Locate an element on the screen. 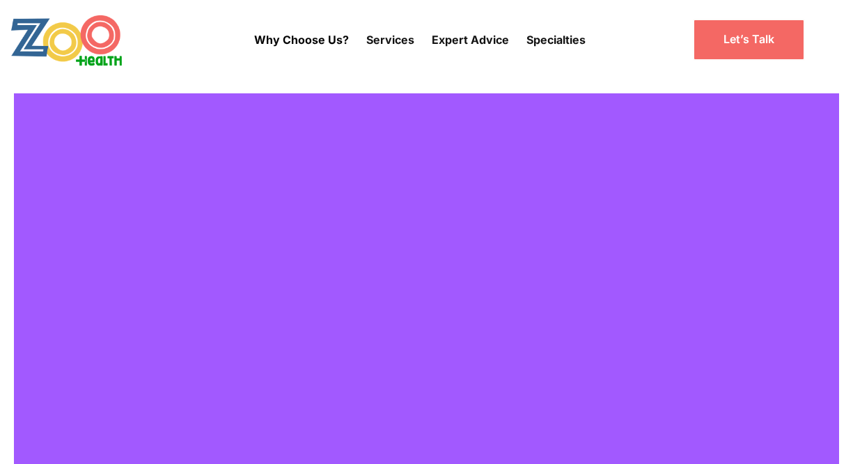 This screenshot has height=464, width=853. a: home is located at coordinates (85, 40).